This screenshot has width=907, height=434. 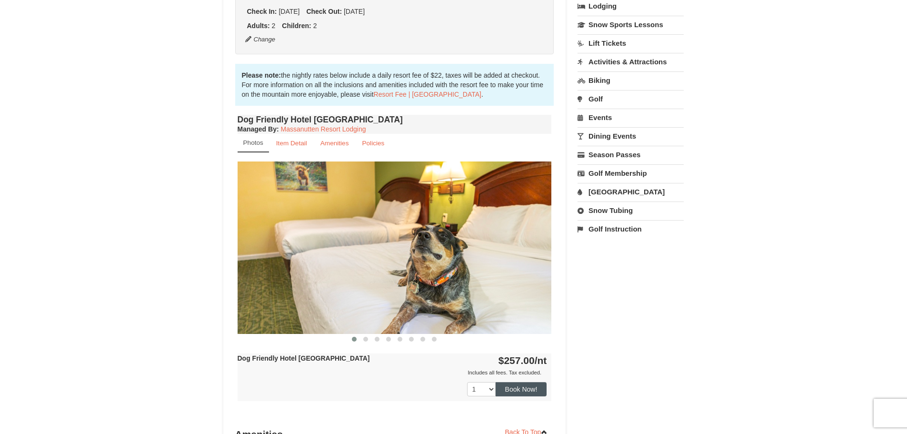 What do you see at coordinates (335, 143) in the screenshot?
I see `a: Amenities` at bounding box center [335, 143].